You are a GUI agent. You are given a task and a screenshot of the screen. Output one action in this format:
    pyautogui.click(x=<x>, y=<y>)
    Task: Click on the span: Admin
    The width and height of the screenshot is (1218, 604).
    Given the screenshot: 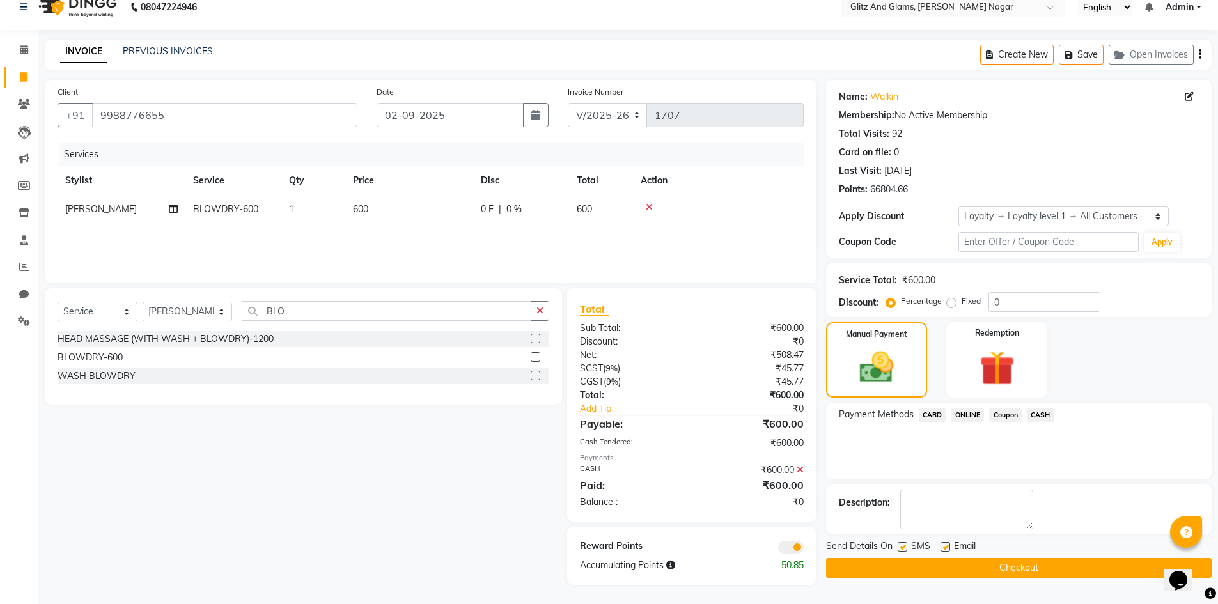 What is the action you would take?
    pyautogui.click(x=1180, y=7)
    